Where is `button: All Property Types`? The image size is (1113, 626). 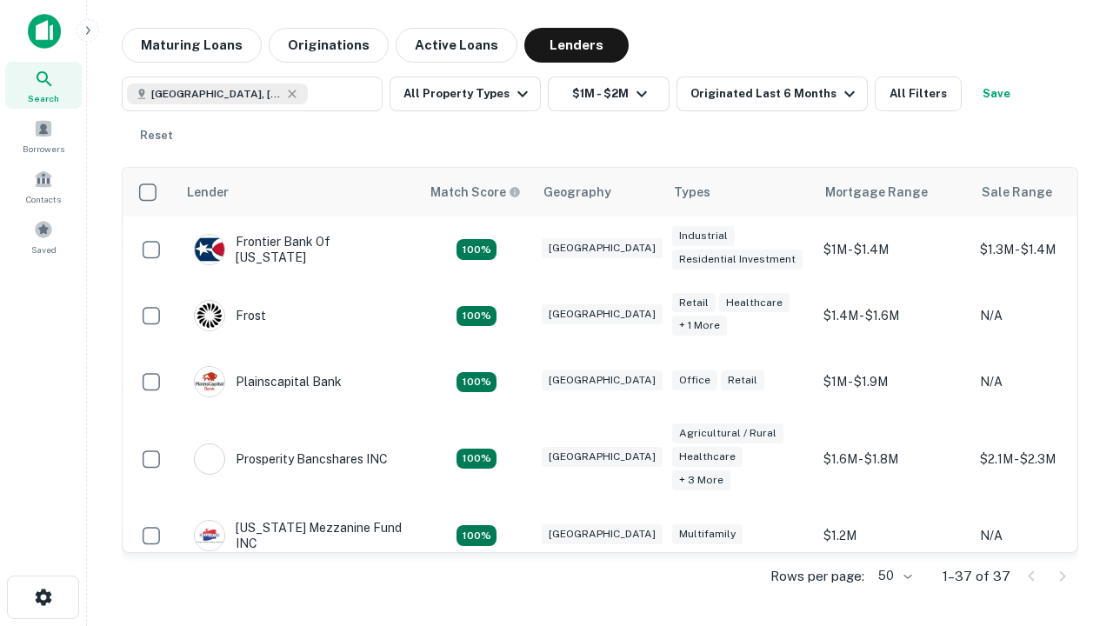 button: All Property Types is located at coordinates (465, 94).